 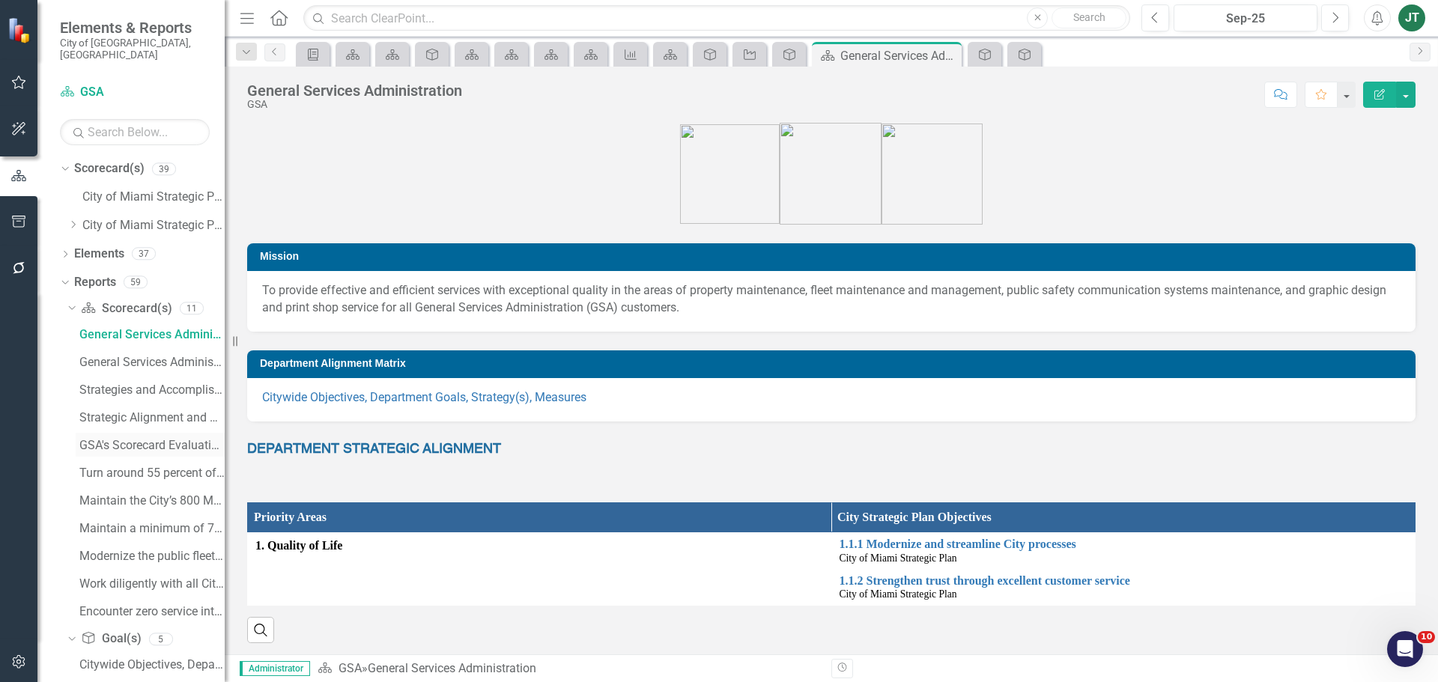 I want to click on a: Modernize the public fleet through policy-driven.....(iv) Strategy / Milestone Evaluation and Rec..., so click(x=150, y=556).